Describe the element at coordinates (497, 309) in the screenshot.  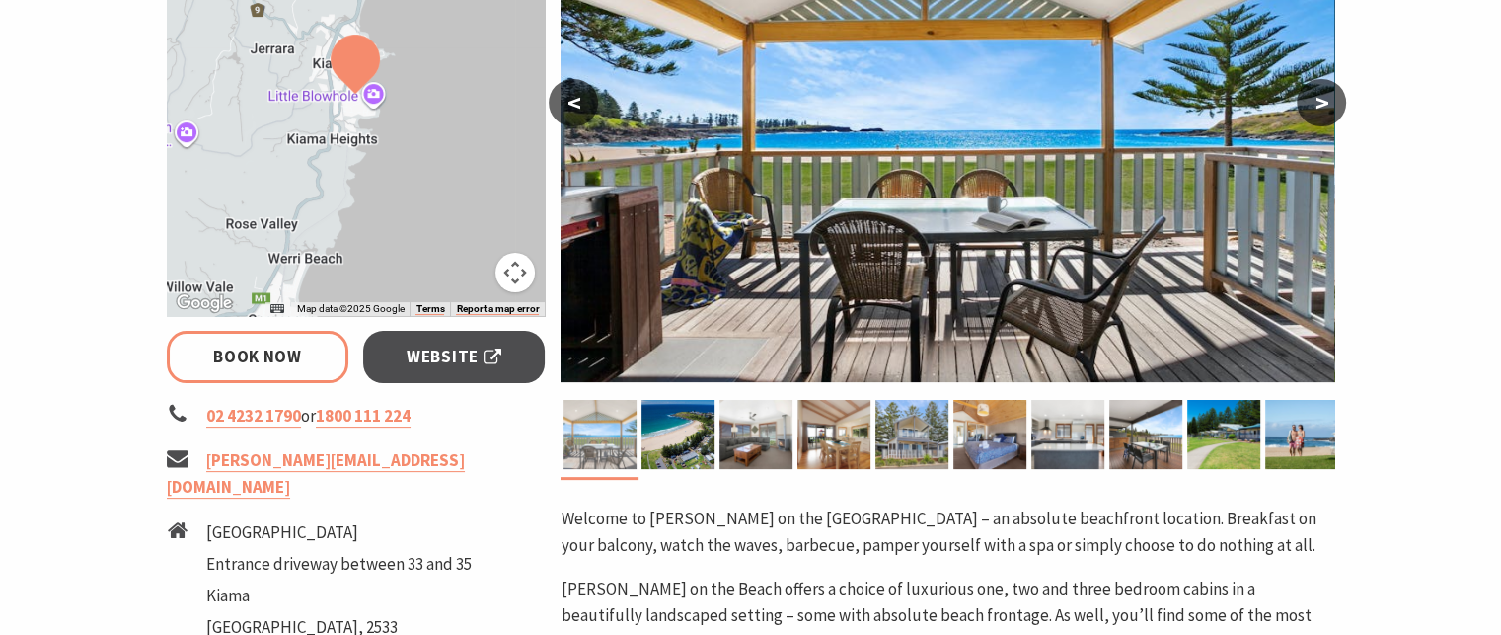
I see `a: Report a map error` at that location.